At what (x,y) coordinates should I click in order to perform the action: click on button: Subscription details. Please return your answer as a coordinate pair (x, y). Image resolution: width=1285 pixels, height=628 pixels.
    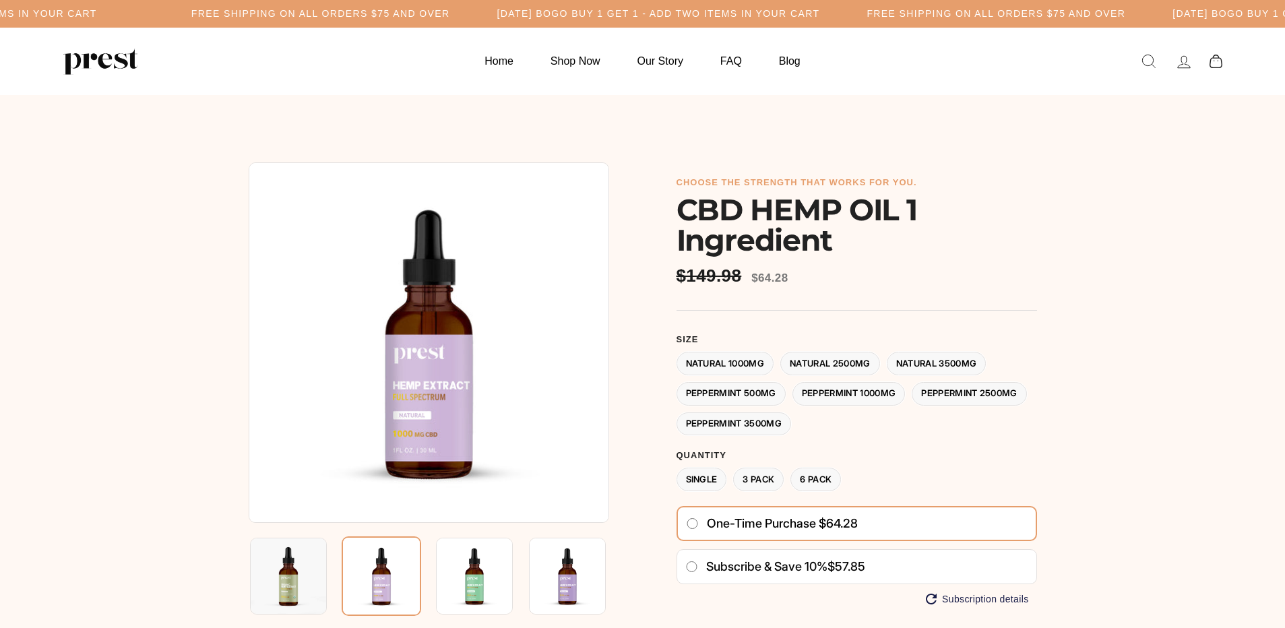
    Looking at the image, I should click on (977, 599).